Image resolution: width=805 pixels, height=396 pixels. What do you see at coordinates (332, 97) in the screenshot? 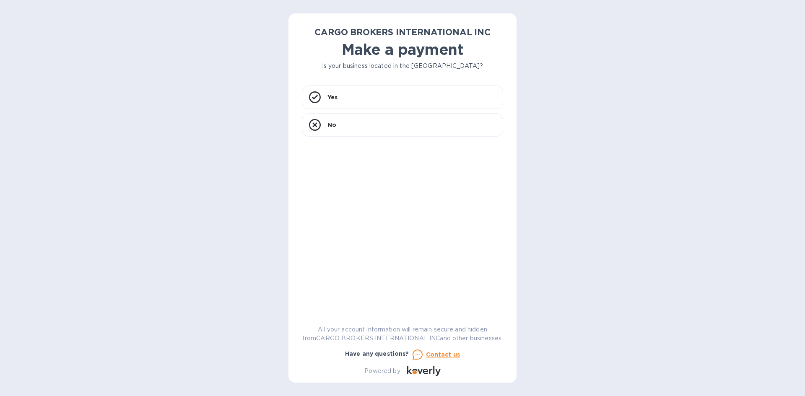
I see `p: Yes` at bounding box center [332, 97].